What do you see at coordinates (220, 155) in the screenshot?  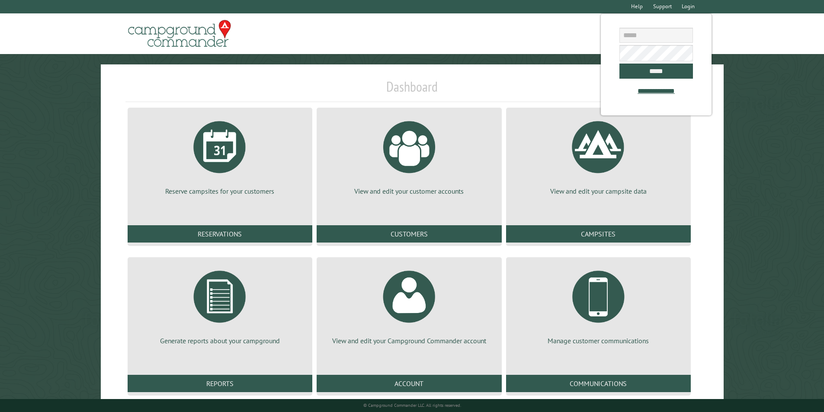 I see `a: Reserve campsites for your customers` at bounding box center [220, 155].